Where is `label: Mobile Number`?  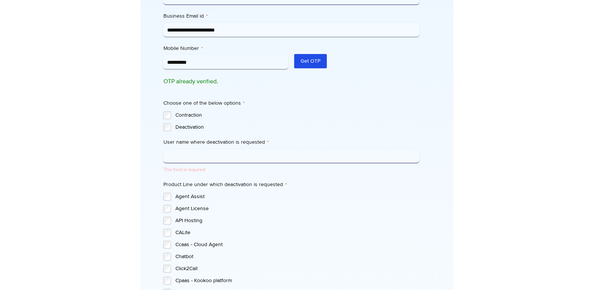 label: Mobile Number is located at coordinates (226, 48).